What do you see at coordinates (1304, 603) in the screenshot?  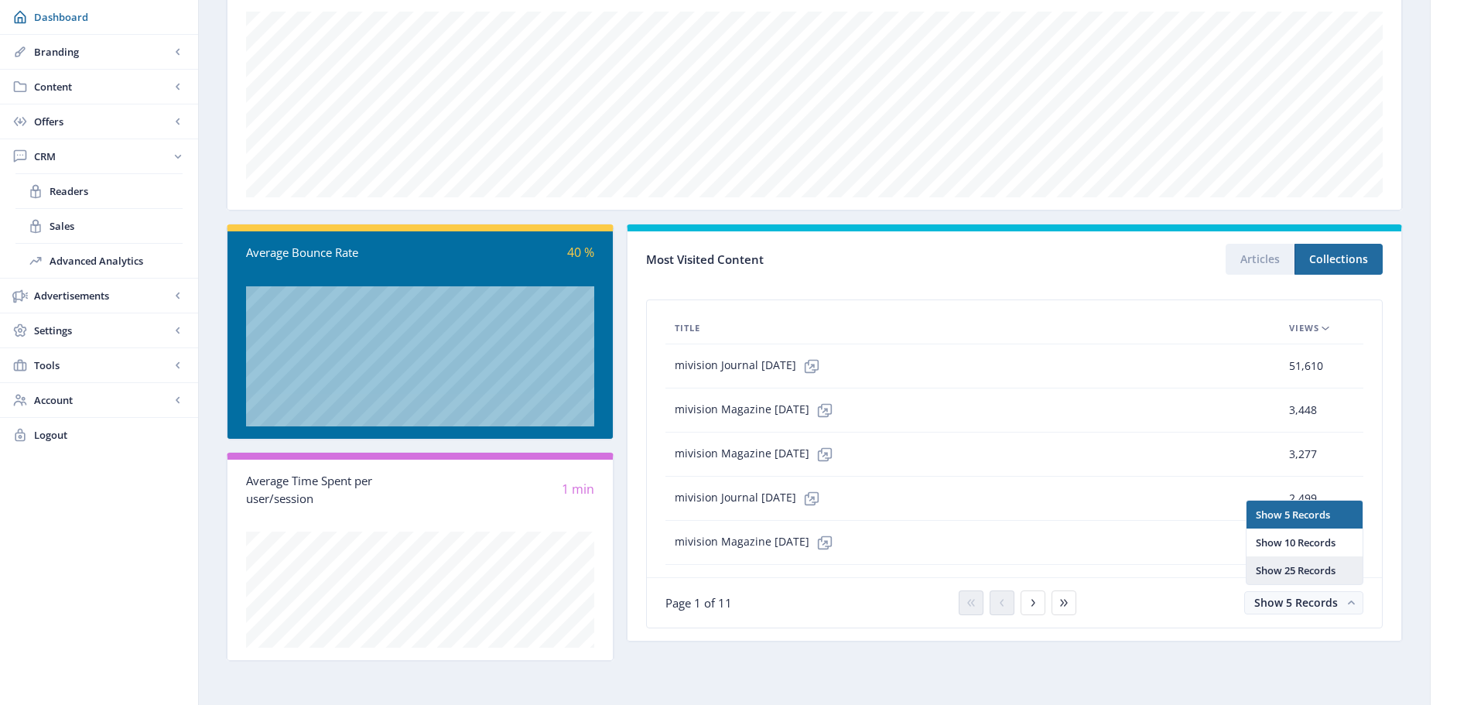 I see `button: Show 5 Records` at bounding box center [1304, 603].